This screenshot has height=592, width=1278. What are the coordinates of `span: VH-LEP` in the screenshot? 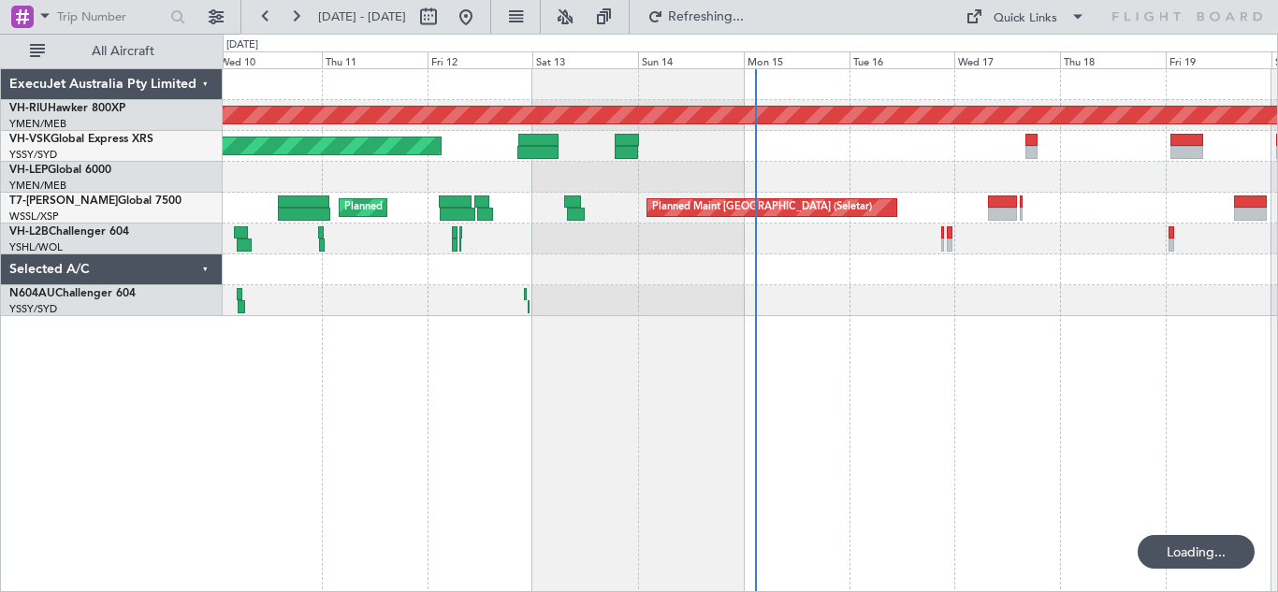 It's located at (28, 170).